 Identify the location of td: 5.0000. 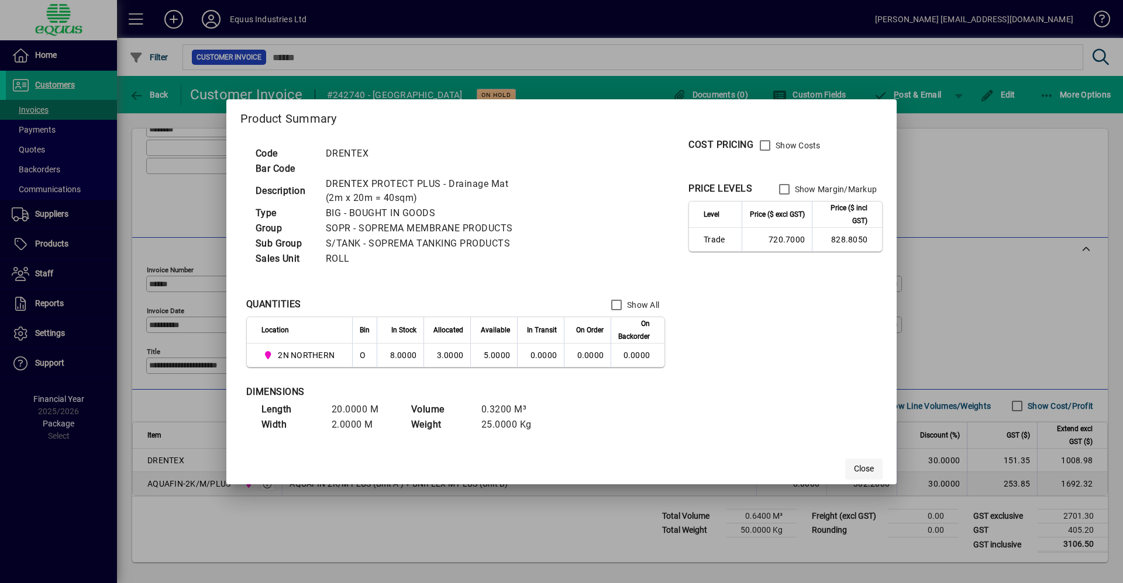
(493, 355).